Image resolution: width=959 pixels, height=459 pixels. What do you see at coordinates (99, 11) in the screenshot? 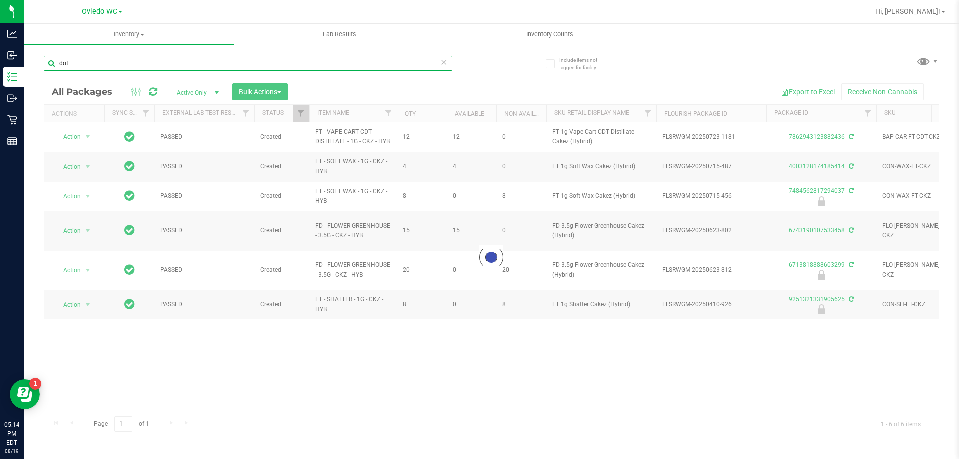
I see `span: Oviedo WC` at bounding box center [99, 11].